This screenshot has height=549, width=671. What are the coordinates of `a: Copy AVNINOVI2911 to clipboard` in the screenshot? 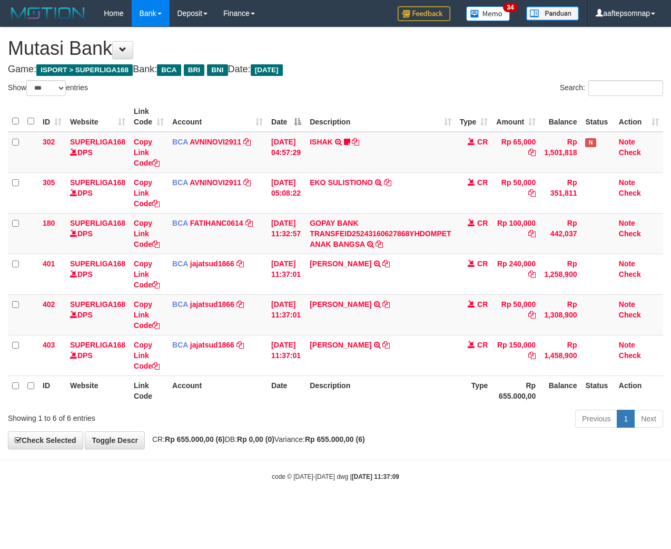 It's located at (247, 182).